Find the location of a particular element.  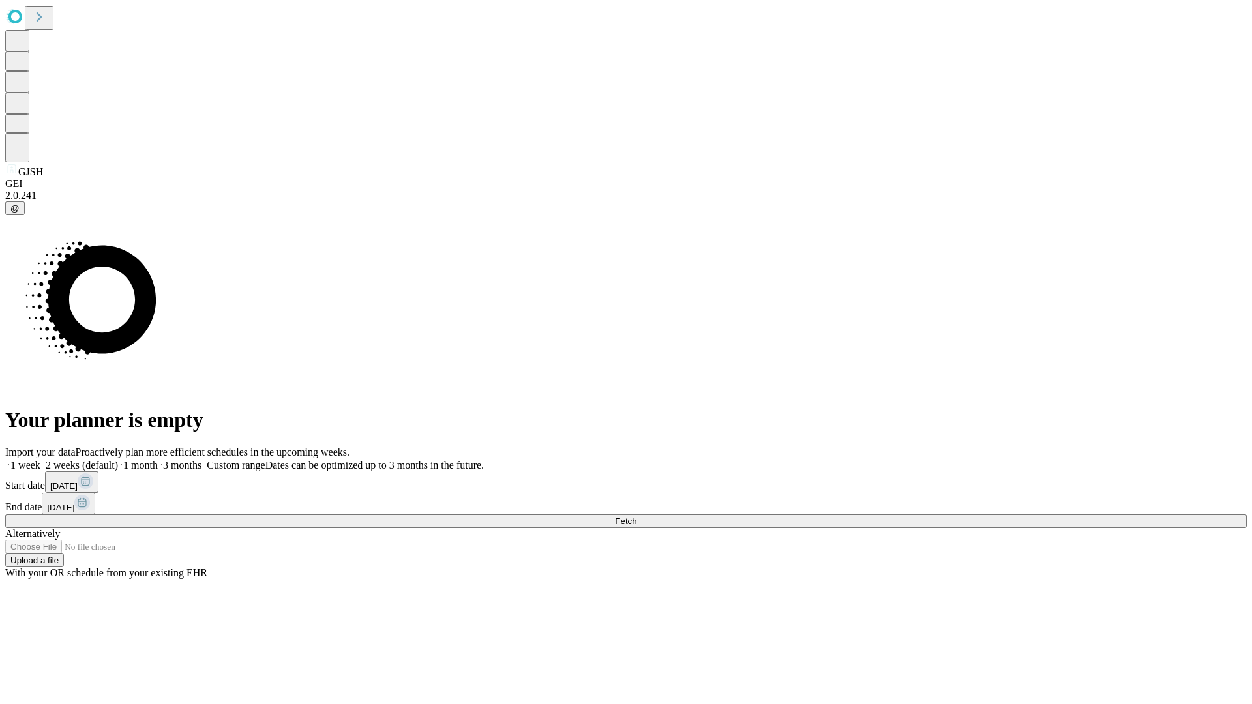

h1: Your planner is empty is located at coordinates (626, 420).